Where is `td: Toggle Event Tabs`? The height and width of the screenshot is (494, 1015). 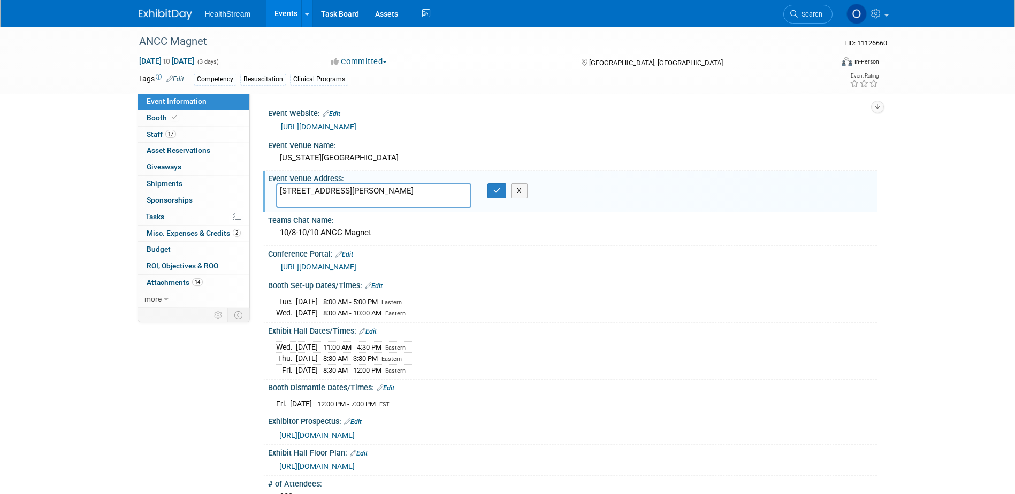
td: Toggle Event Tabs is located at coordinates (238, 315).